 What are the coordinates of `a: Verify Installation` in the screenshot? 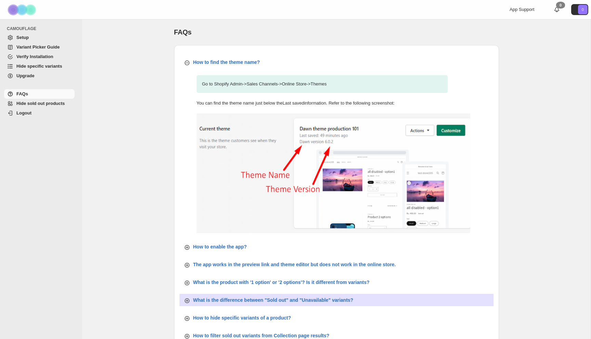 It's located at (39, 57).